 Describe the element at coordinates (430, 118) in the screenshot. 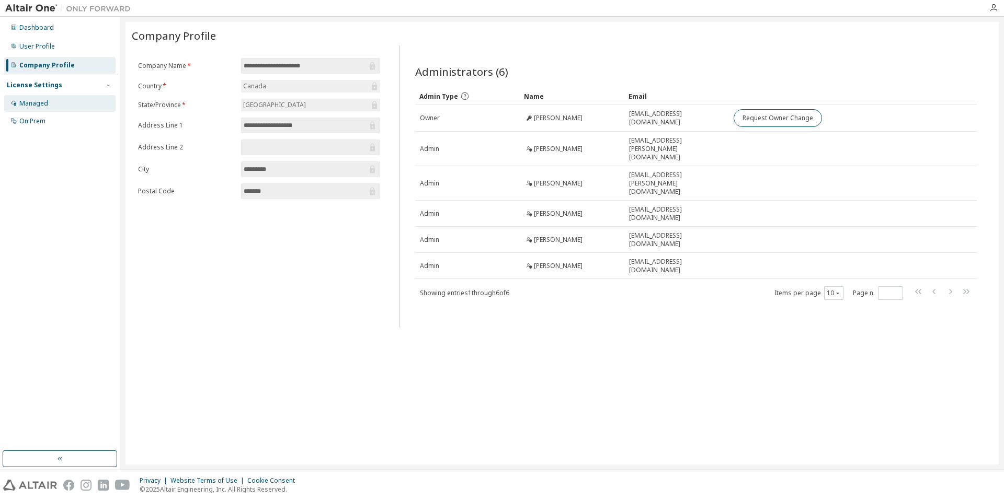

I see `span: Owner` at that location.